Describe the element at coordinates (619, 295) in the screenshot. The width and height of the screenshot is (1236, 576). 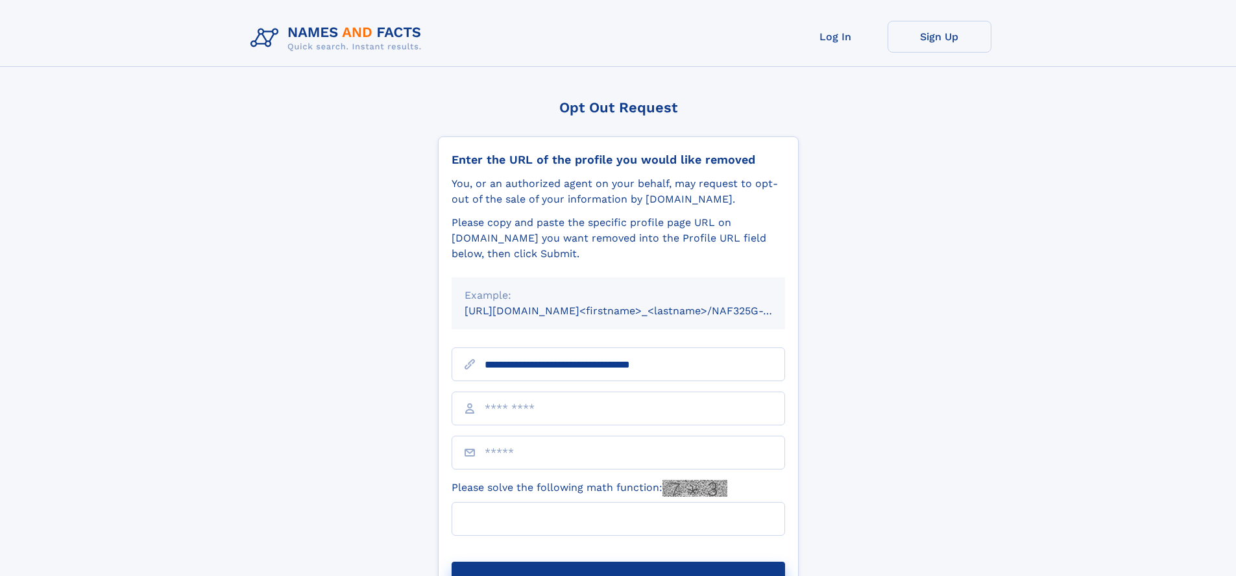
I see `div: Example:` at that location.